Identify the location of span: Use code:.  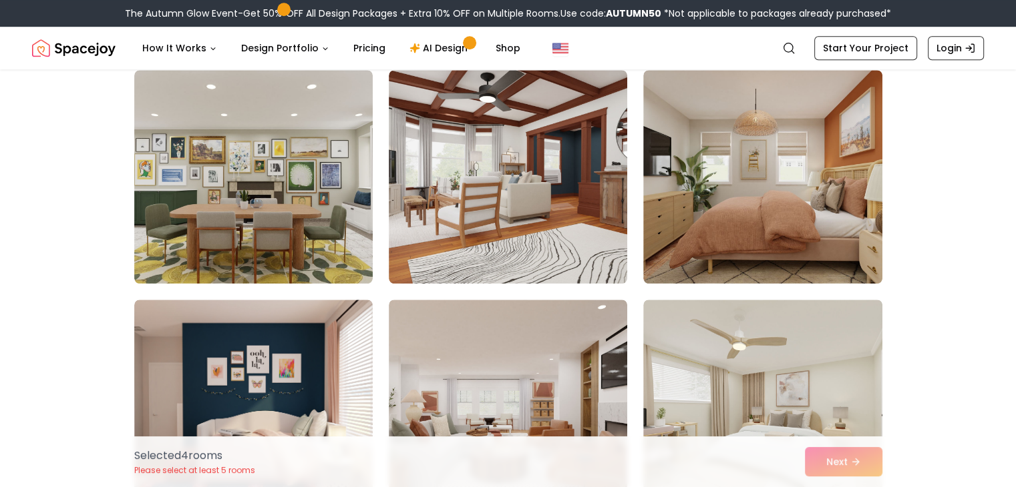
(610, 13).